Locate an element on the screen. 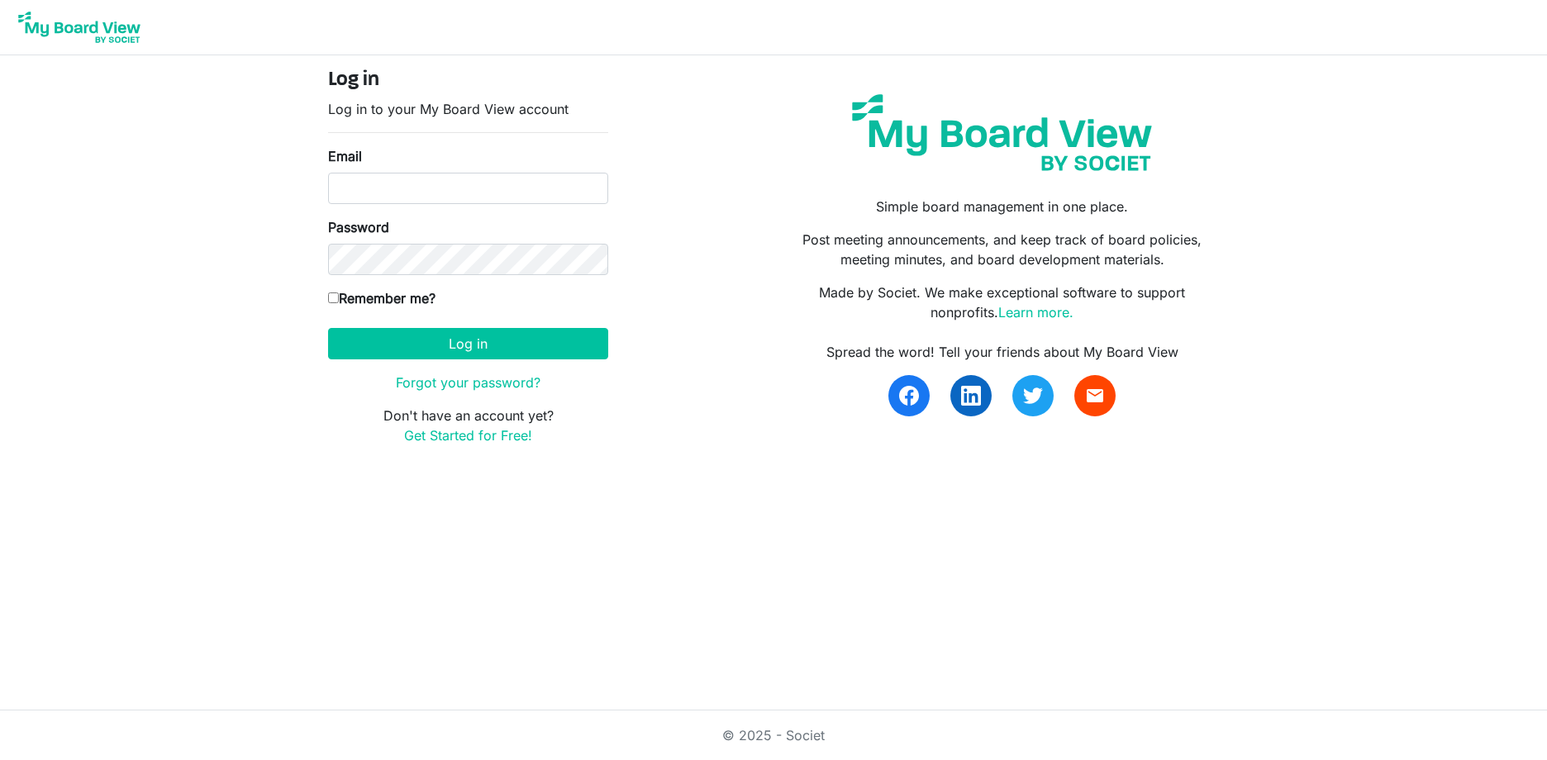  span: email is located at coordinates (1095, 396).